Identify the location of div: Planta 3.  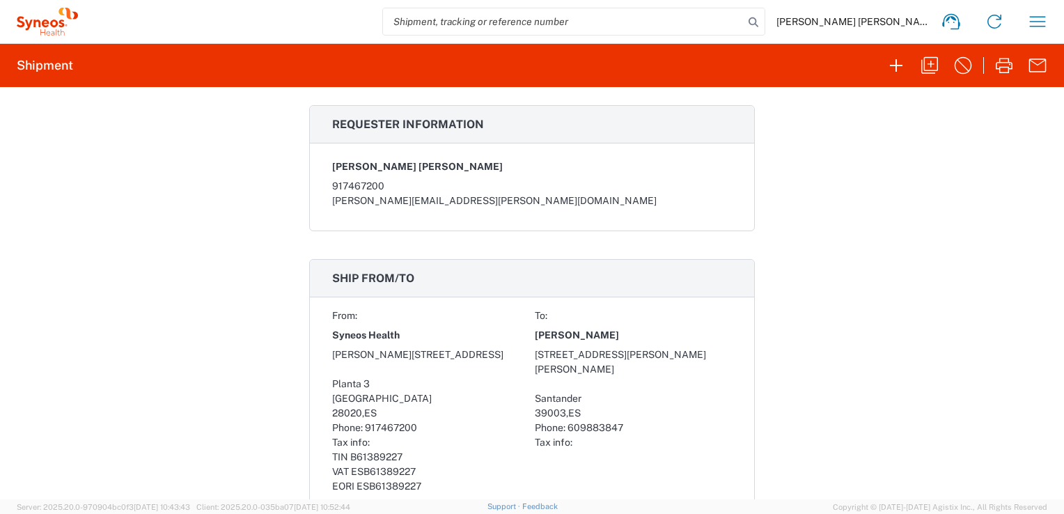
(430, 384).